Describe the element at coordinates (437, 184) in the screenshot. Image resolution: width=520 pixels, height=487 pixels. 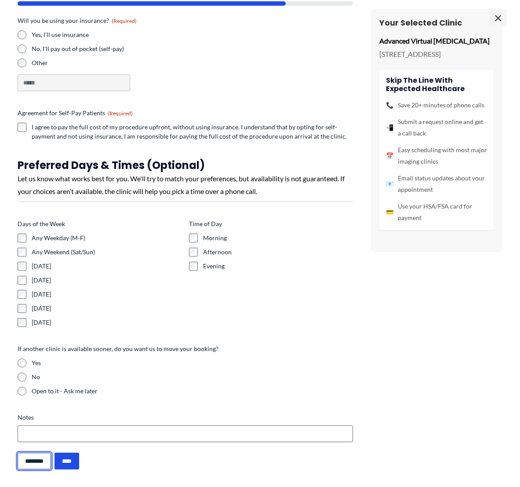
I see `li: Email status updates about your appointment` at that location.